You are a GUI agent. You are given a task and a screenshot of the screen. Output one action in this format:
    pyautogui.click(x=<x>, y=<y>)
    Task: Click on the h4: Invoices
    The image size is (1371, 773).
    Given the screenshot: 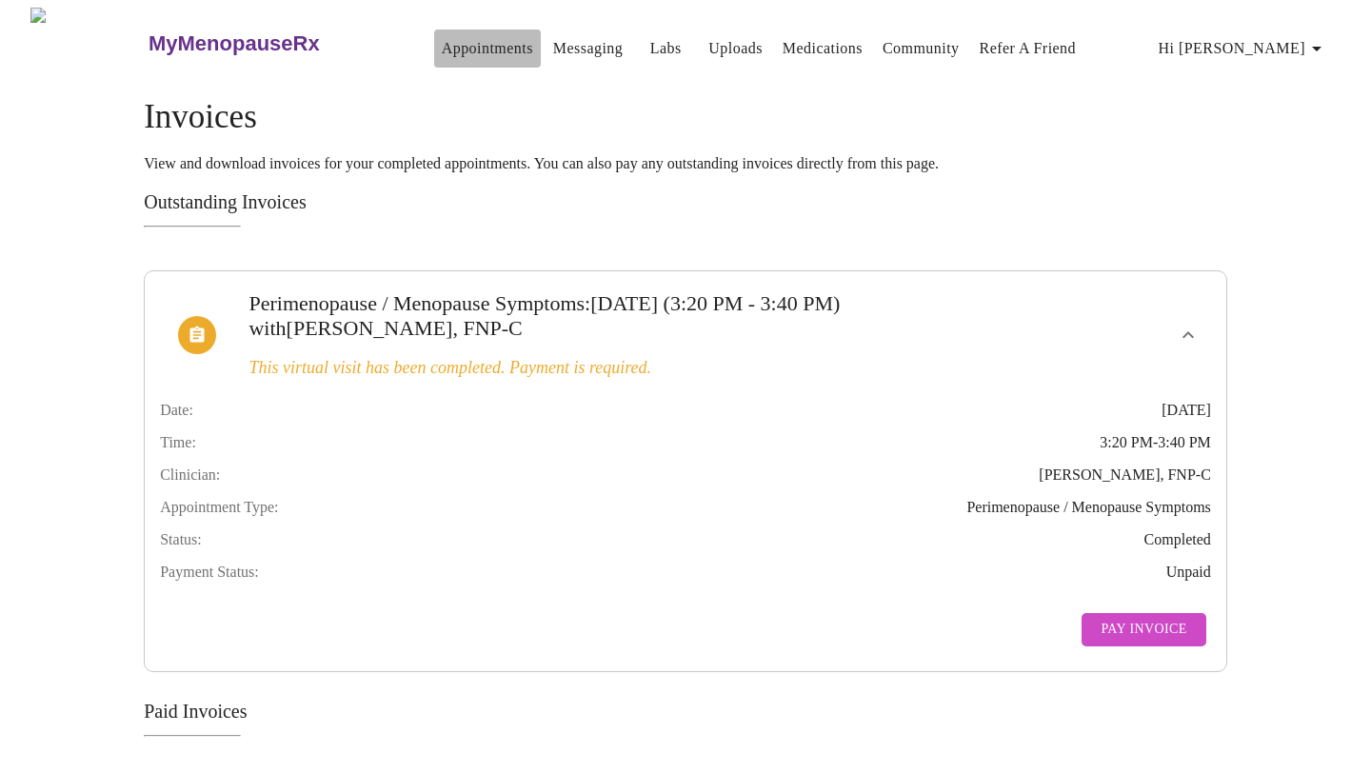 What is the action you would take?
    pyautogui.click(x=686, y=117)
    